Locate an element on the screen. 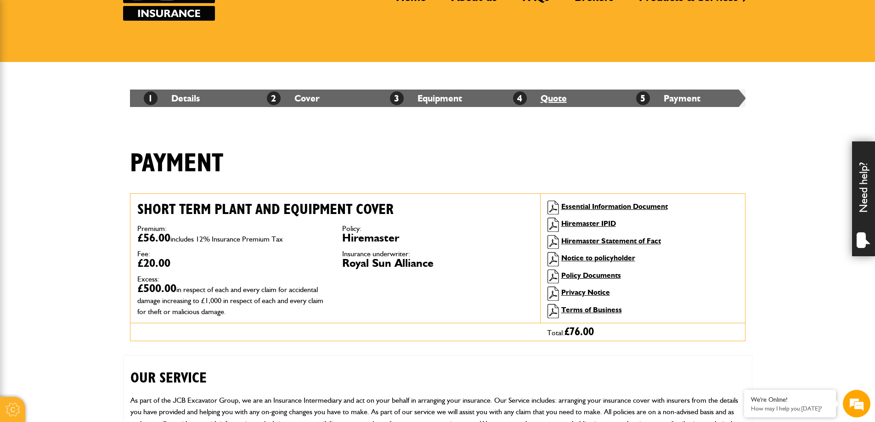 Image resolution: width=875 pixels, height=422 pixels. li: Payment is located at coordinates (684, 98).